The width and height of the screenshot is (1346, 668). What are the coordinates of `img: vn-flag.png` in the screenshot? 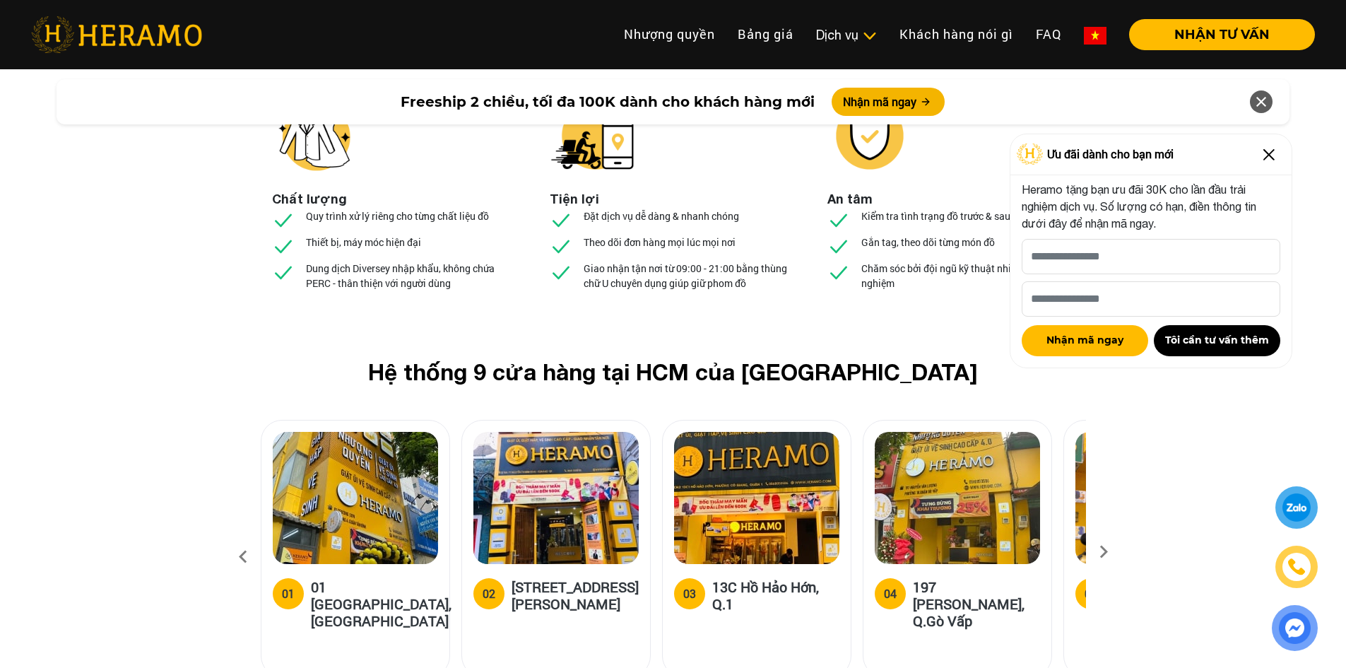 It's located at (1095, 35).